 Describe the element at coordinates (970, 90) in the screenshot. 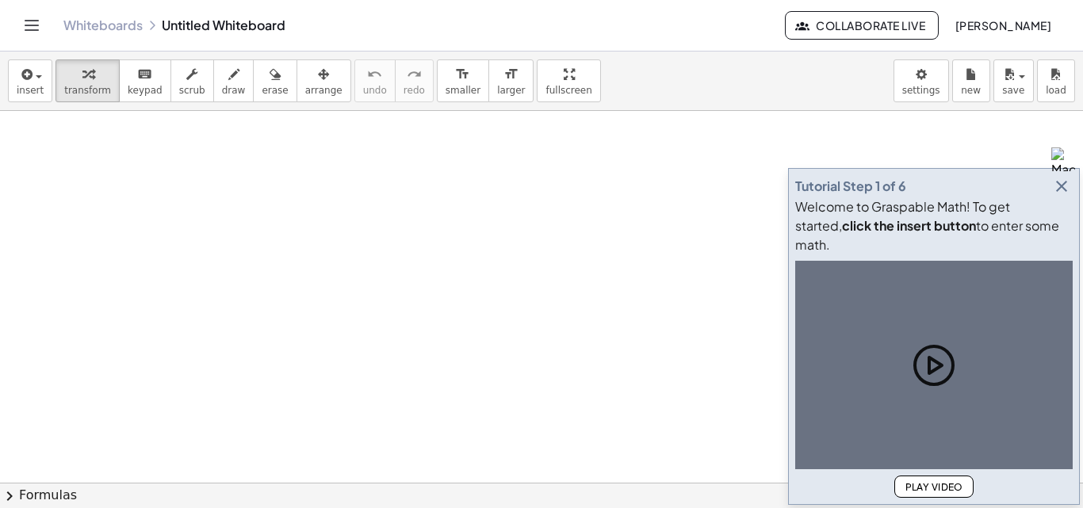

I see `span: new` at that location.